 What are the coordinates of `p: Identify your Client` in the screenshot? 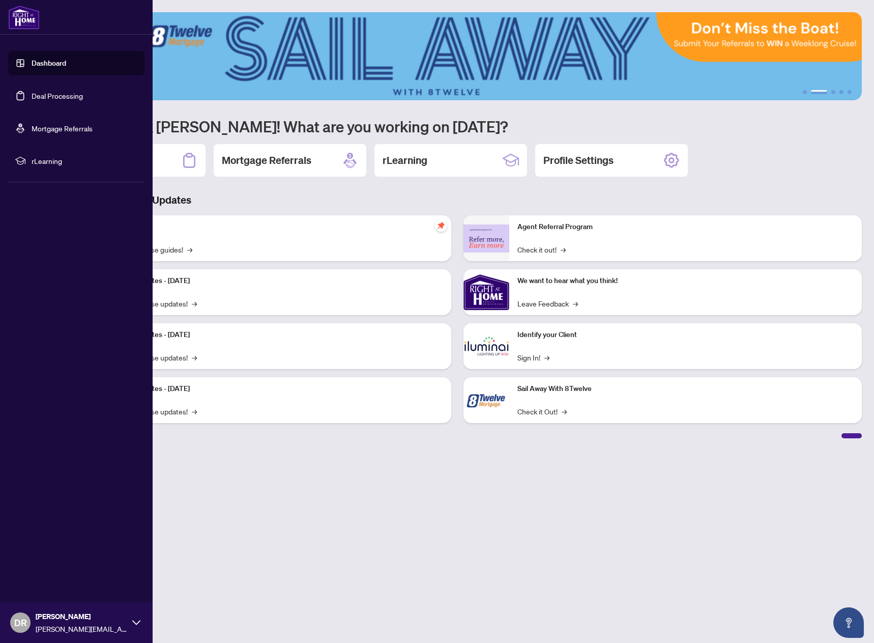 It's located at (685, 335).